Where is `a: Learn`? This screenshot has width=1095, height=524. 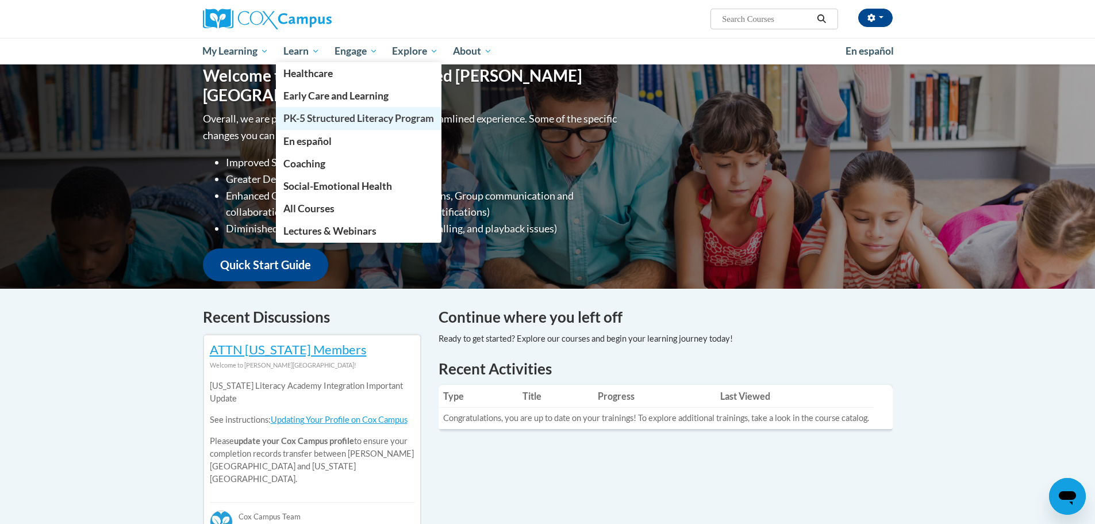
a: Learn is located at coordinates (301, 51).